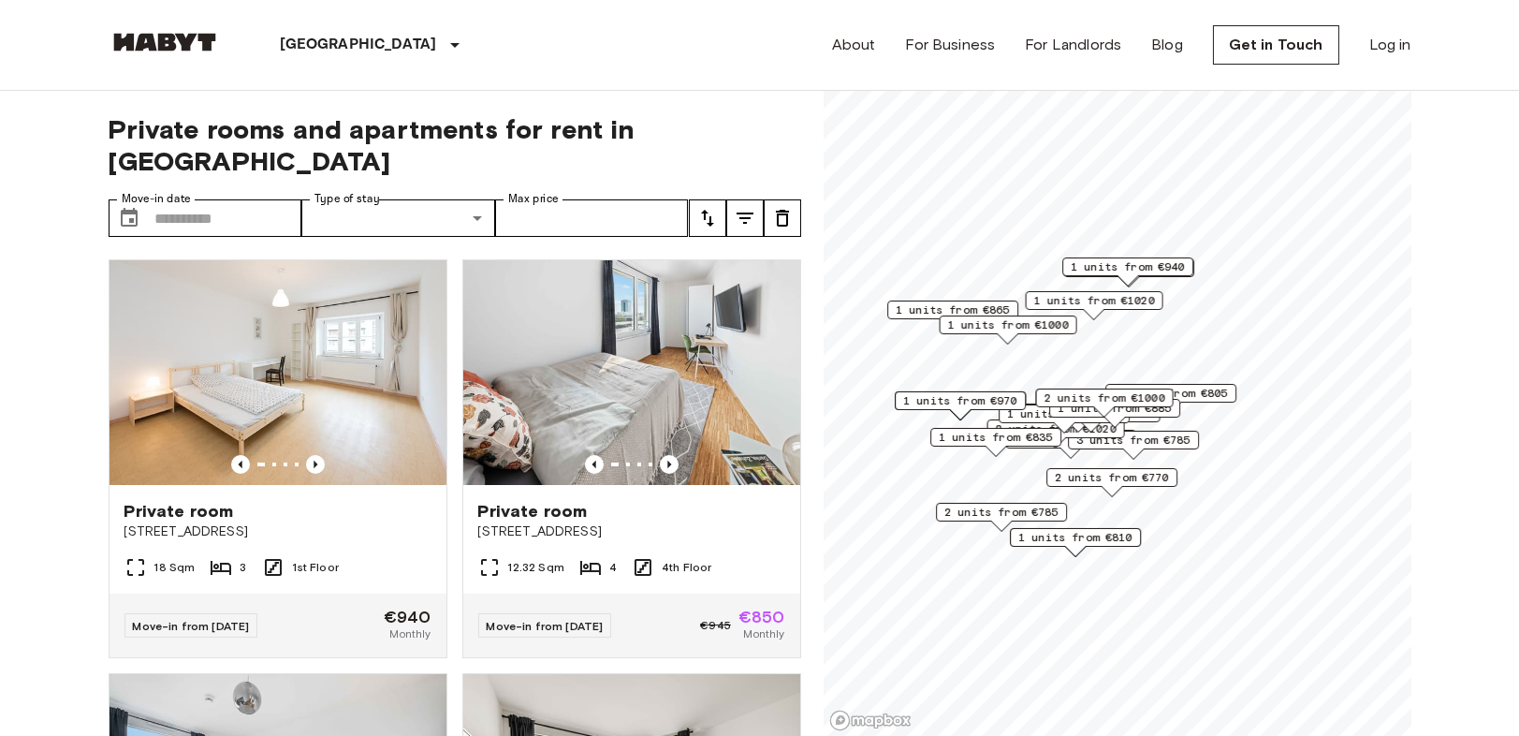  What do you see at coordinates (1055, 429) in the screenshot?
I see `span: 2 units from €1020` at bounding box center [1055, 429].